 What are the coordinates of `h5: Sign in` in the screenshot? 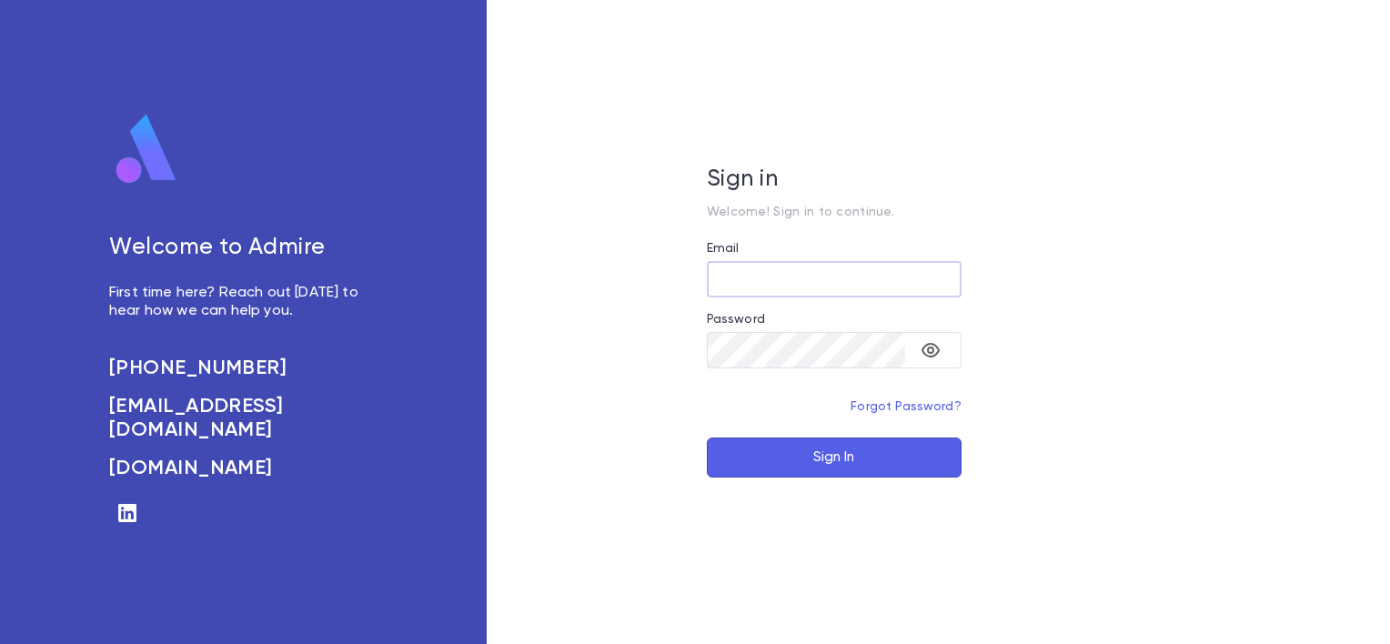 It's located at (834, 180).